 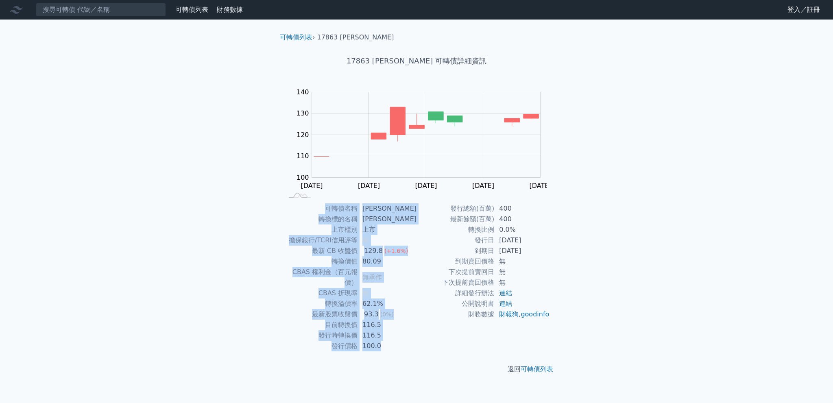 What do you see at coordinates (455, 293) in the screenshot?
I see `td: 詳細發行辦法` at bounding box center [455, 293].